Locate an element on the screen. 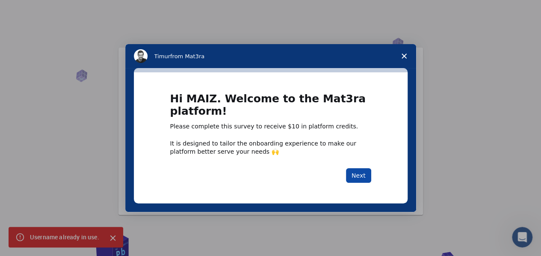  span: from Mat3ra is located at coordinates (187, 56).